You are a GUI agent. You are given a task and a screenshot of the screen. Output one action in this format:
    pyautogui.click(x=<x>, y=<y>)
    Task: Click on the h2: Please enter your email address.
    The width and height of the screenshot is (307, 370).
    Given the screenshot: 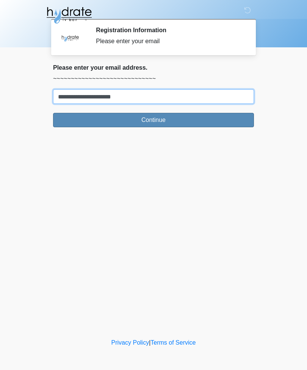 What is the action you would take?
    pyautogui.click(x=153, y=67)
    